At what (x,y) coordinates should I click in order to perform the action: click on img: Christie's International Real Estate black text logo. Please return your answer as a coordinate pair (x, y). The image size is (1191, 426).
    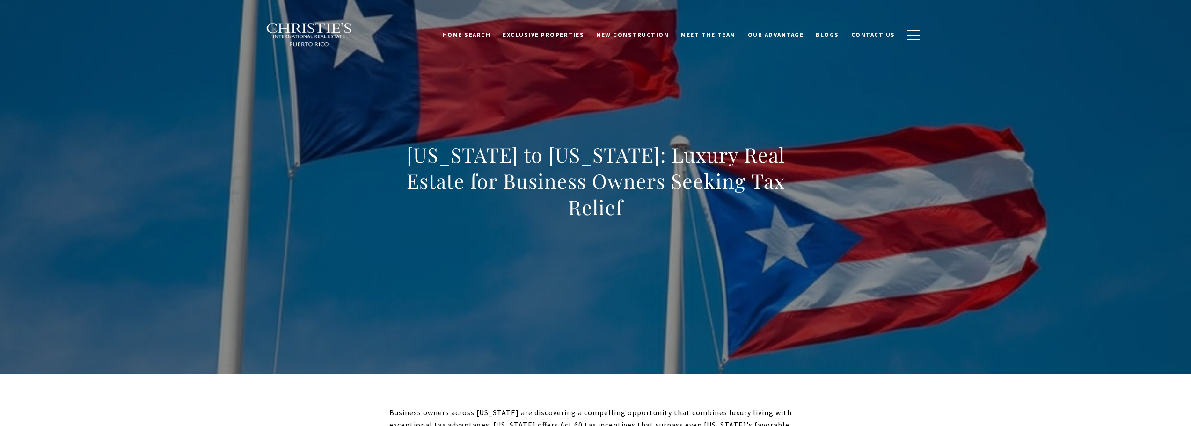
    Looking at the image, I should click on (309, 35).